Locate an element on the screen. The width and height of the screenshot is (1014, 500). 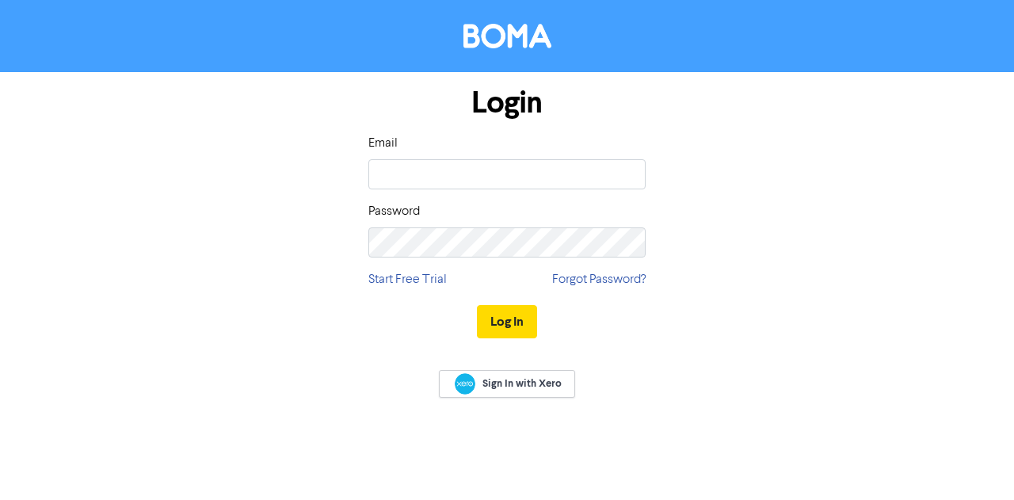
img: Xero logo is located at coordinates (465, 384).